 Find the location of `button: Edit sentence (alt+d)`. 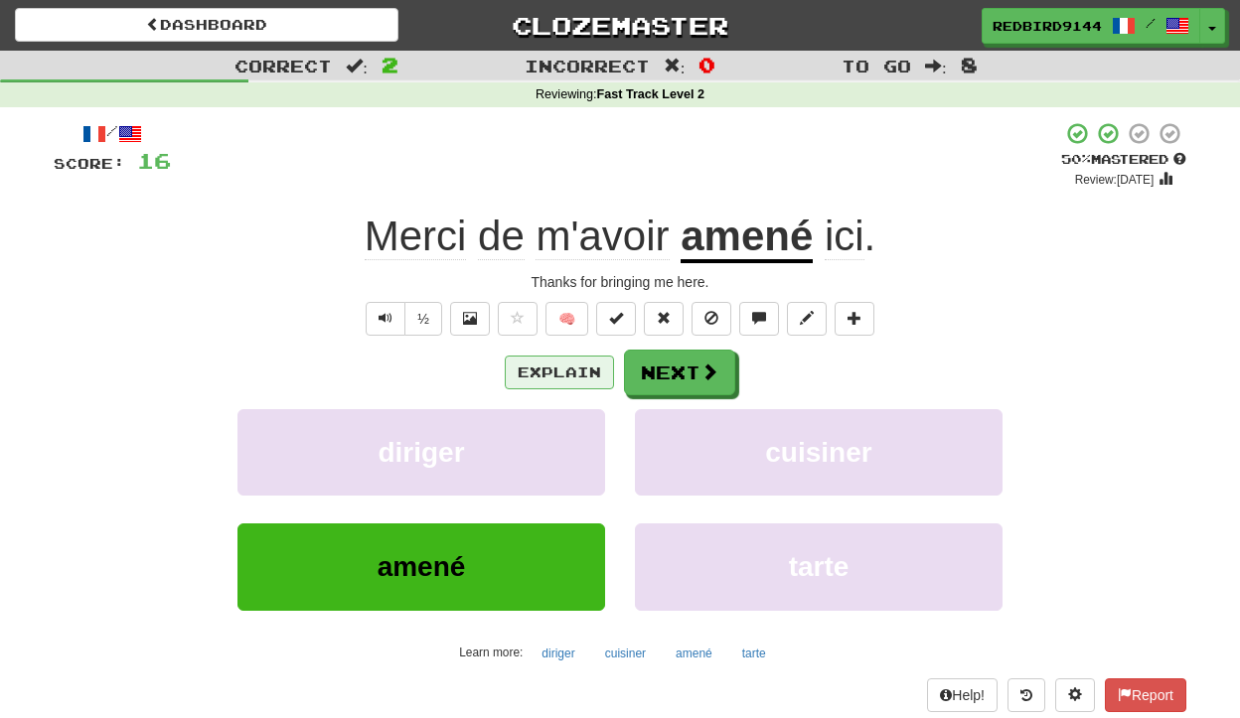

button: Edit sentence (alt+d) is located at coordinates (807, 319).